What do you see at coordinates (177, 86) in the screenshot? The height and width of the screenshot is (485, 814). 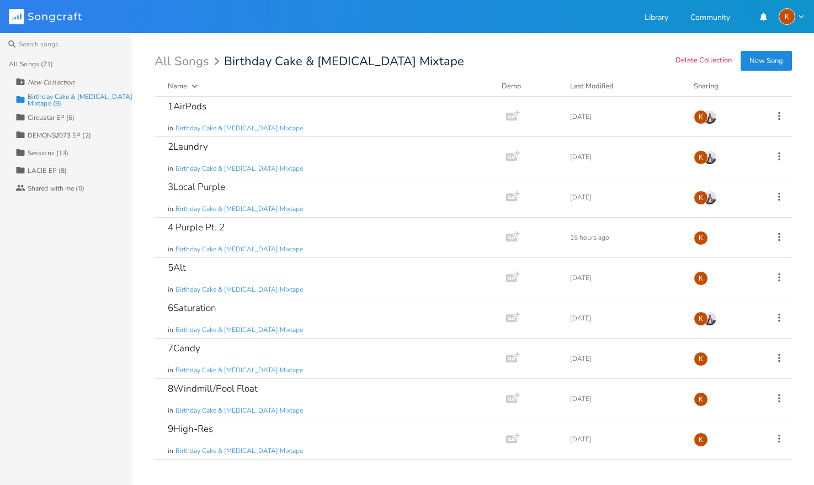 I see `div: Name` at bounding box center [177, 86].